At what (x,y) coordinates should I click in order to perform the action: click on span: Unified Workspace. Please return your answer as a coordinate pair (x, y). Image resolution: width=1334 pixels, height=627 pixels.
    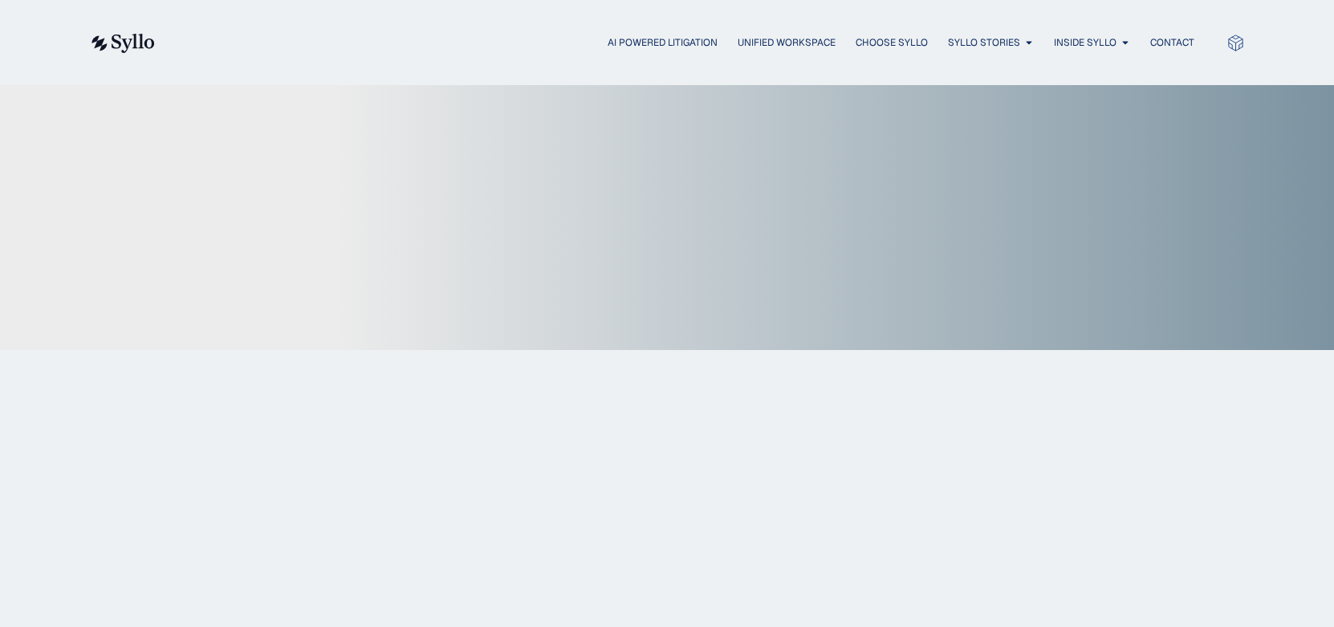
    Looking at the image, I should click on (787, 43).